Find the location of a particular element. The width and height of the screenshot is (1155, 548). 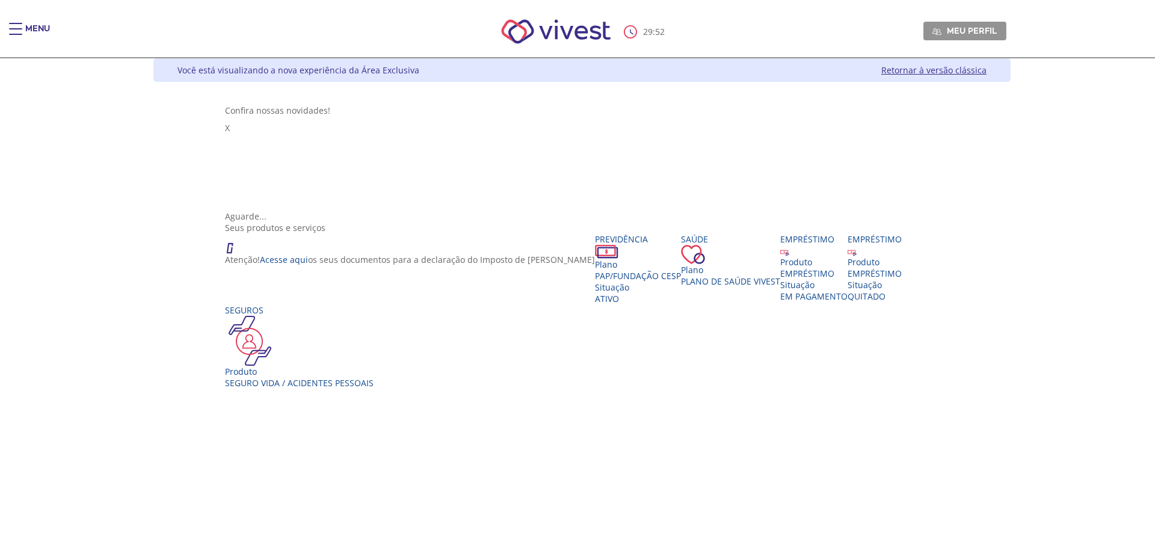

span: Meu perfil is located at coordinates (972, 31).